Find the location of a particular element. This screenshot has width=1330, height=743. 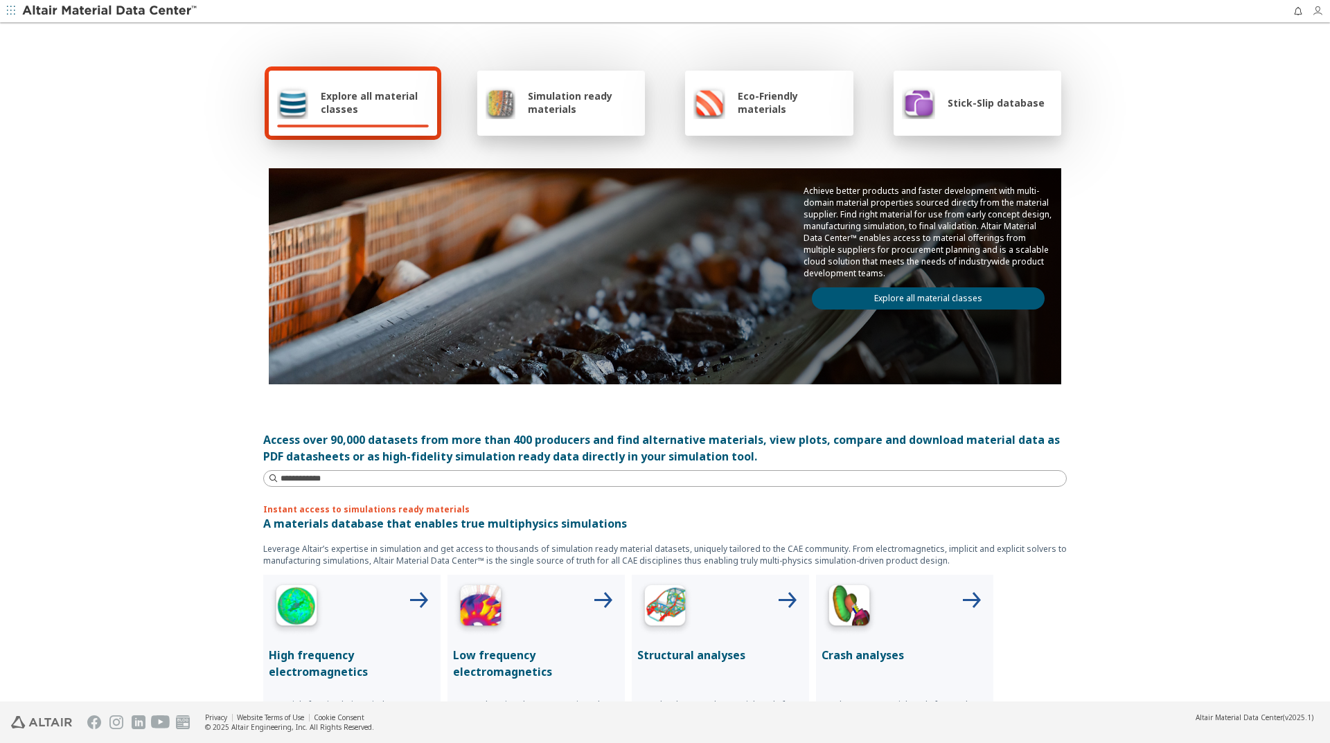

img: Explore all material classes is located at coordinates (292, 103).